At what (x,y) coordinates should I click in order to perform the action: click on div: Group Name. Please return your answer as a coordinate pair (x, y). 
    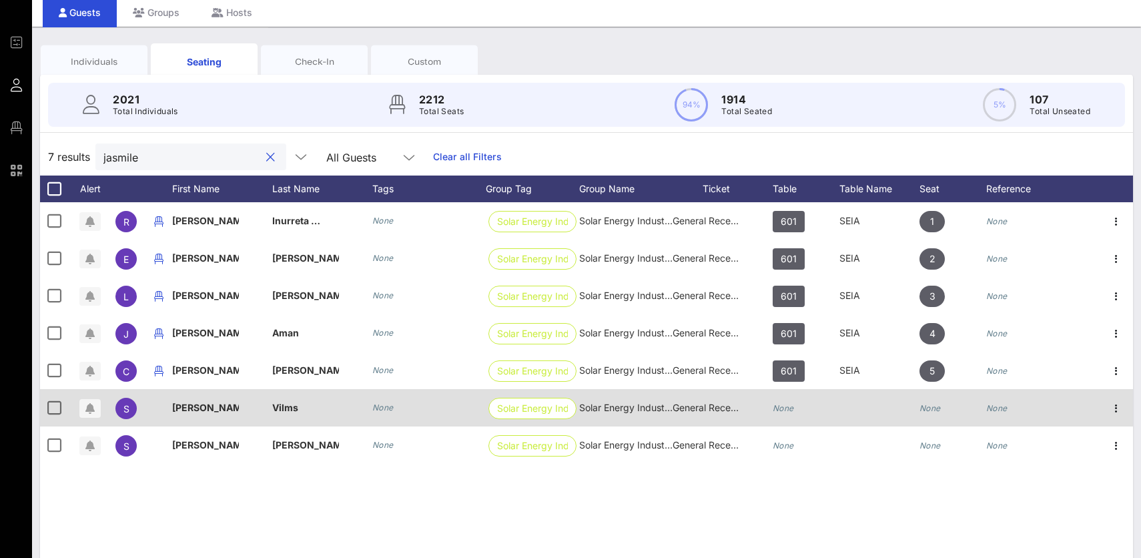
    Looking at the image, I should click on (626, 189).